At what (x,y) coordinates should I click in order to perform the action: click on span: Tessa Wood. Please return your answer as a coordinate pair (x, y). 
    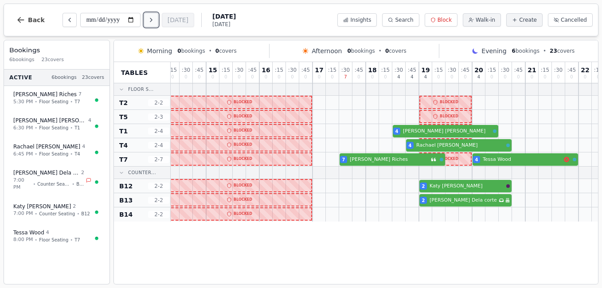
    Looking at the image, I should click on (522, 160).